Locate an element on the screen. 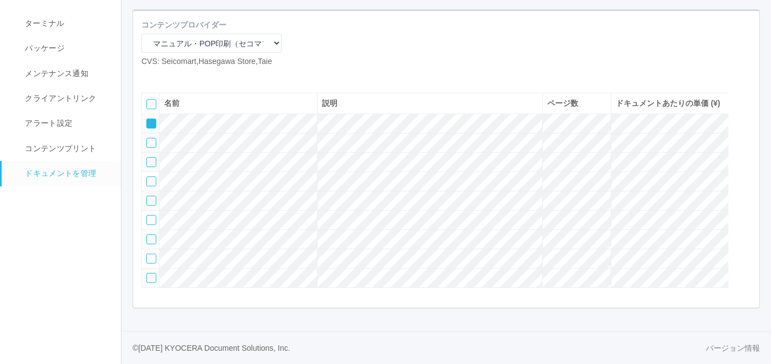  a: メンテナンス通知 is located at coordinates (66, 73).